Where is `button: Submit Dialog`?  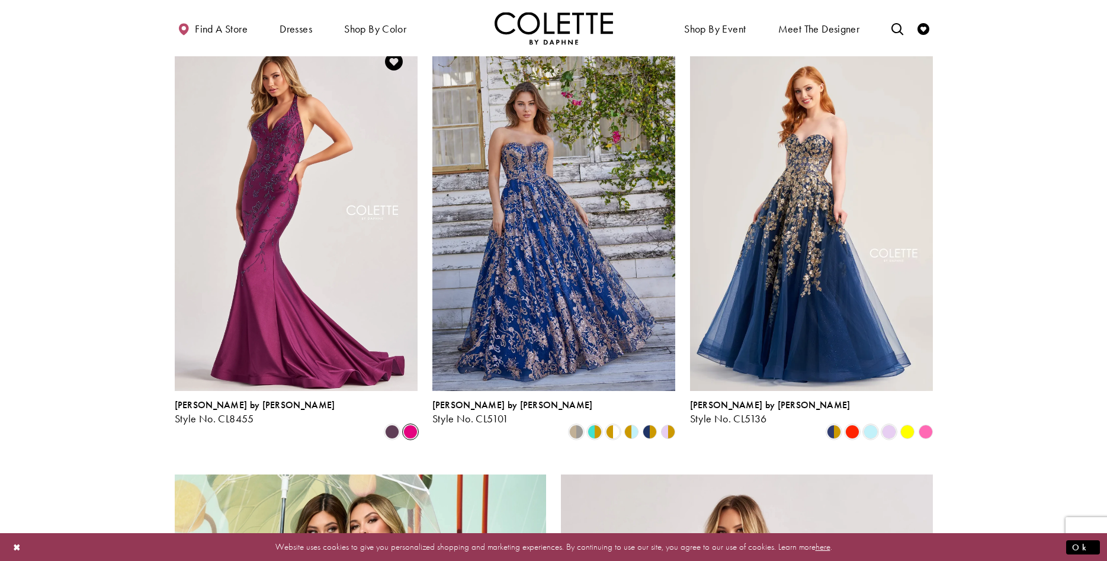 button: Submit Dialog is located at coordinates (1083, 547).